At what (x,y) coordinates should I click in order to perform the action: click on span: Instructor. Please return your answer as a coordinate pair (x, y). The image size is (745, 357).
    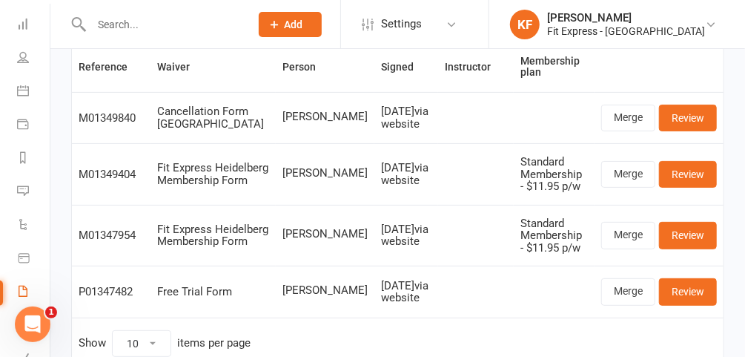
    Looking at the image, I should click on (476, 67).